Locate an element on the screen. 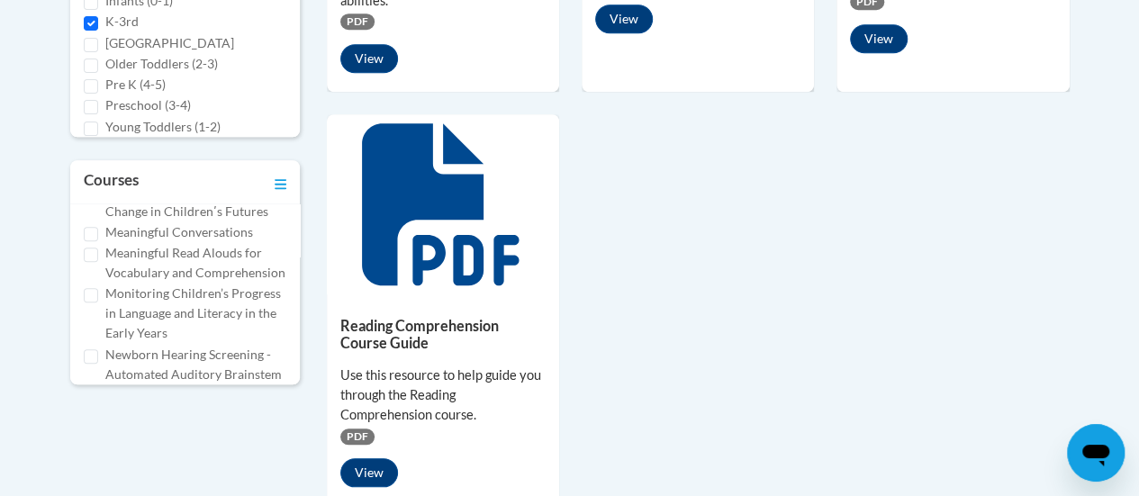 This screenshot has height=496, width=1139. label: Older Toddlers (2-3) is located at coordinates (161, 64).